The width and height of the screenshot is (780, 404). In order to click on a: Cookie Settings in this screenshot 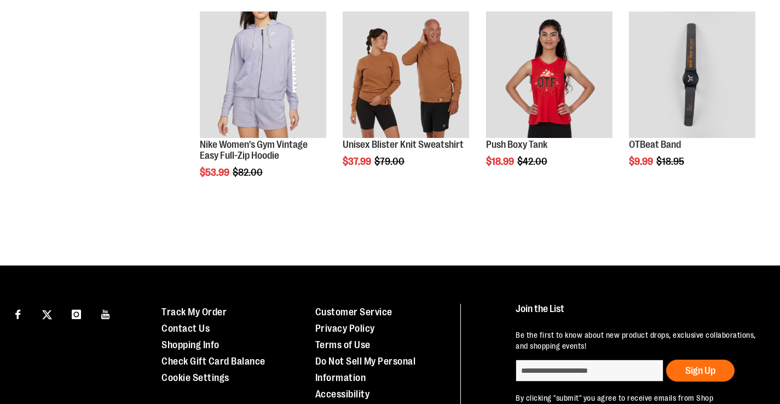, I will do `click(195, 378)`.